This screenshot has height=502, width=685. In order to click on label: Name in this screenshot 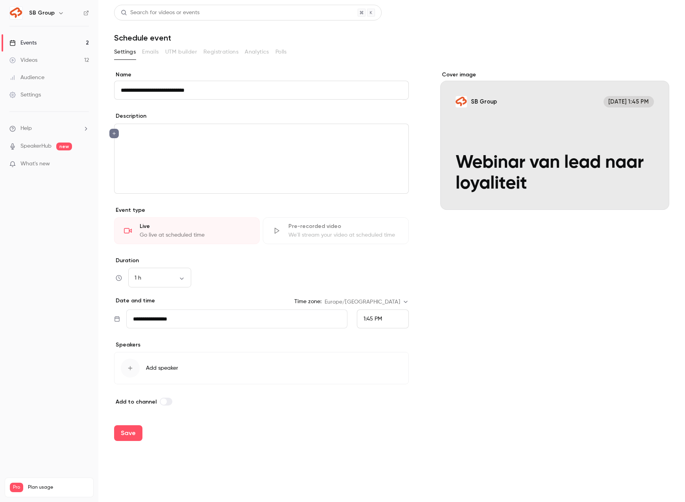, I will do `click(261, 75)`.